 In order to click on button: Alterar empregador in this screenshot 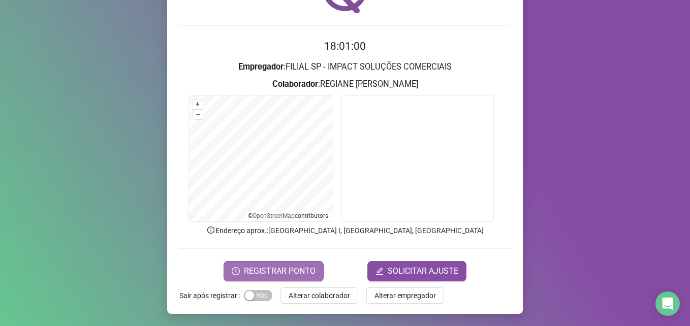, I will do `click(405, 296)`.